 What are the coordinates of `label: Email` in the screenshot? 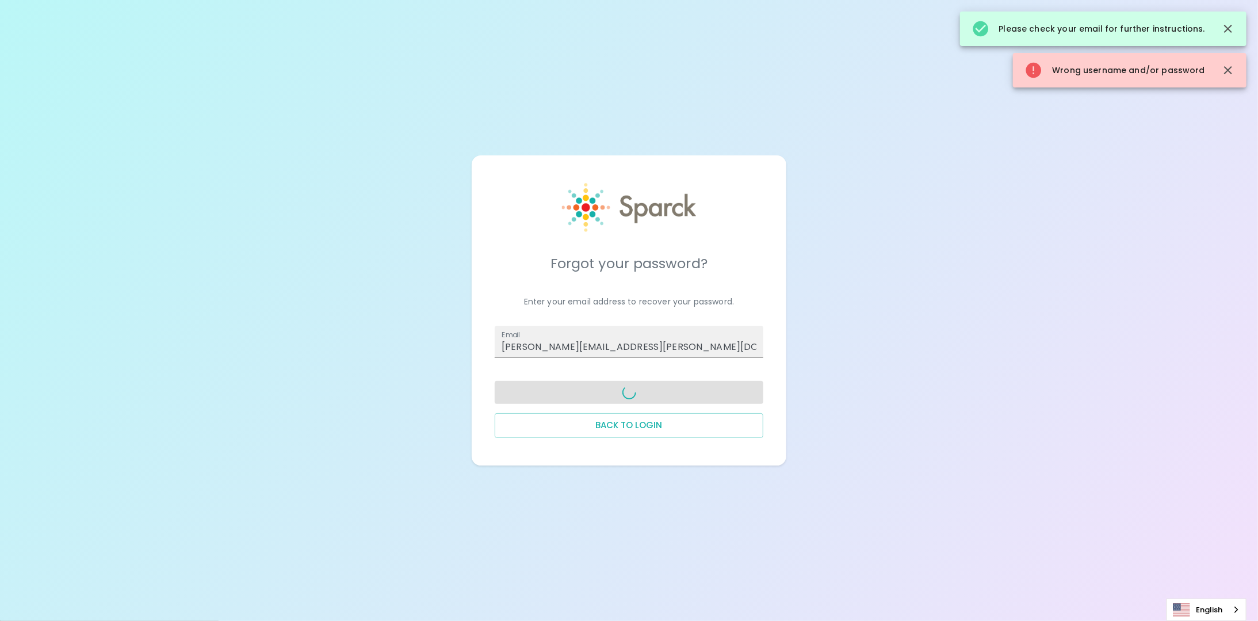 It's located at (511, 334).